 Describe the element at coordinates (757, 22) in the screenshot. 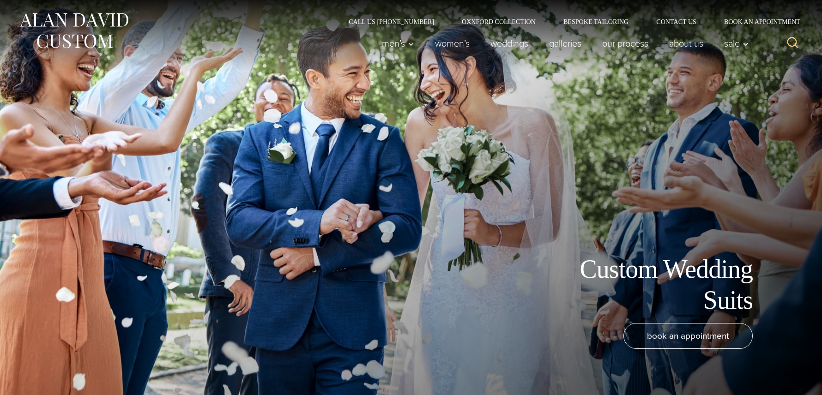

I see `a: Book an Appointment` at that location.